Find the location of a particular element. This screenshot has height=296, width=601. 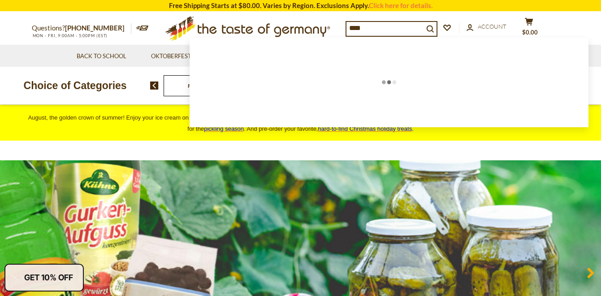

a: pickling season is located at coordinates (224, 129).